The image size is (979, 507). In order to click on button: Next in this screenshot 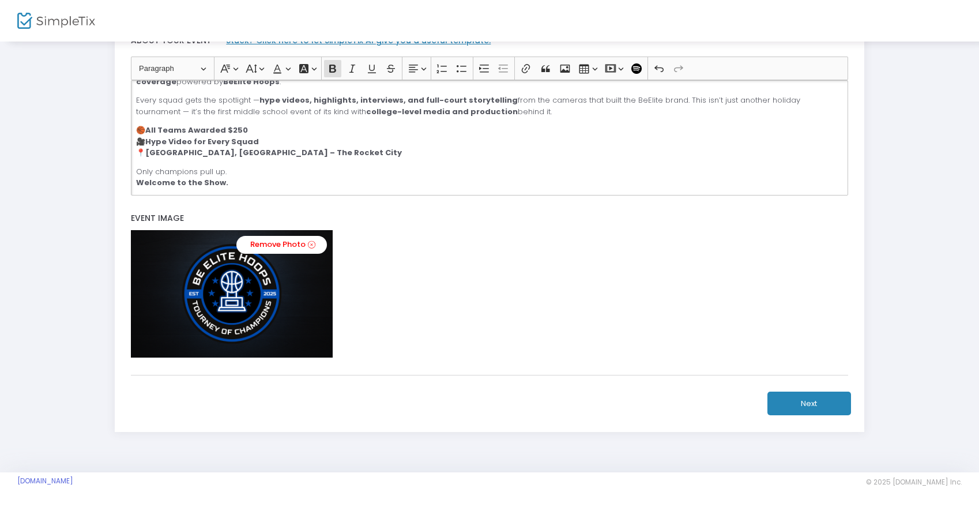, I will do `click(809, 403)`.